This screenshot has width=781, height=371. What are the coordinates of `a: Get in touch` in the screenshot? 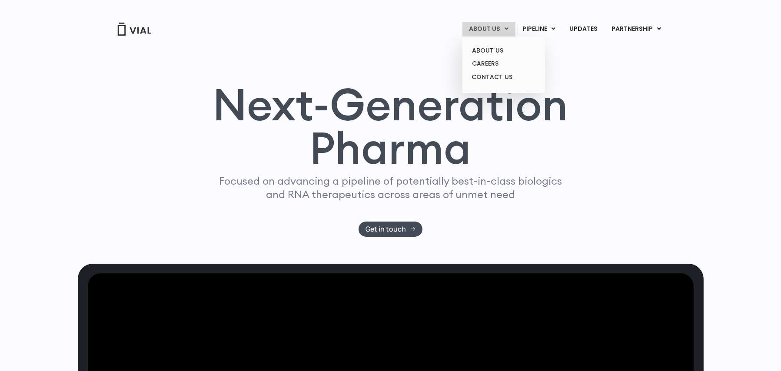 It's located at (390, 229).